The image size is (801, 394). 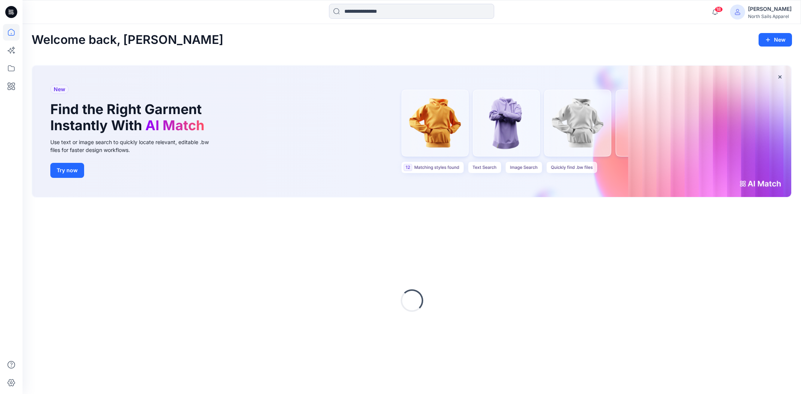 I want to click on span: AI Match, so click(x=175, y=125).